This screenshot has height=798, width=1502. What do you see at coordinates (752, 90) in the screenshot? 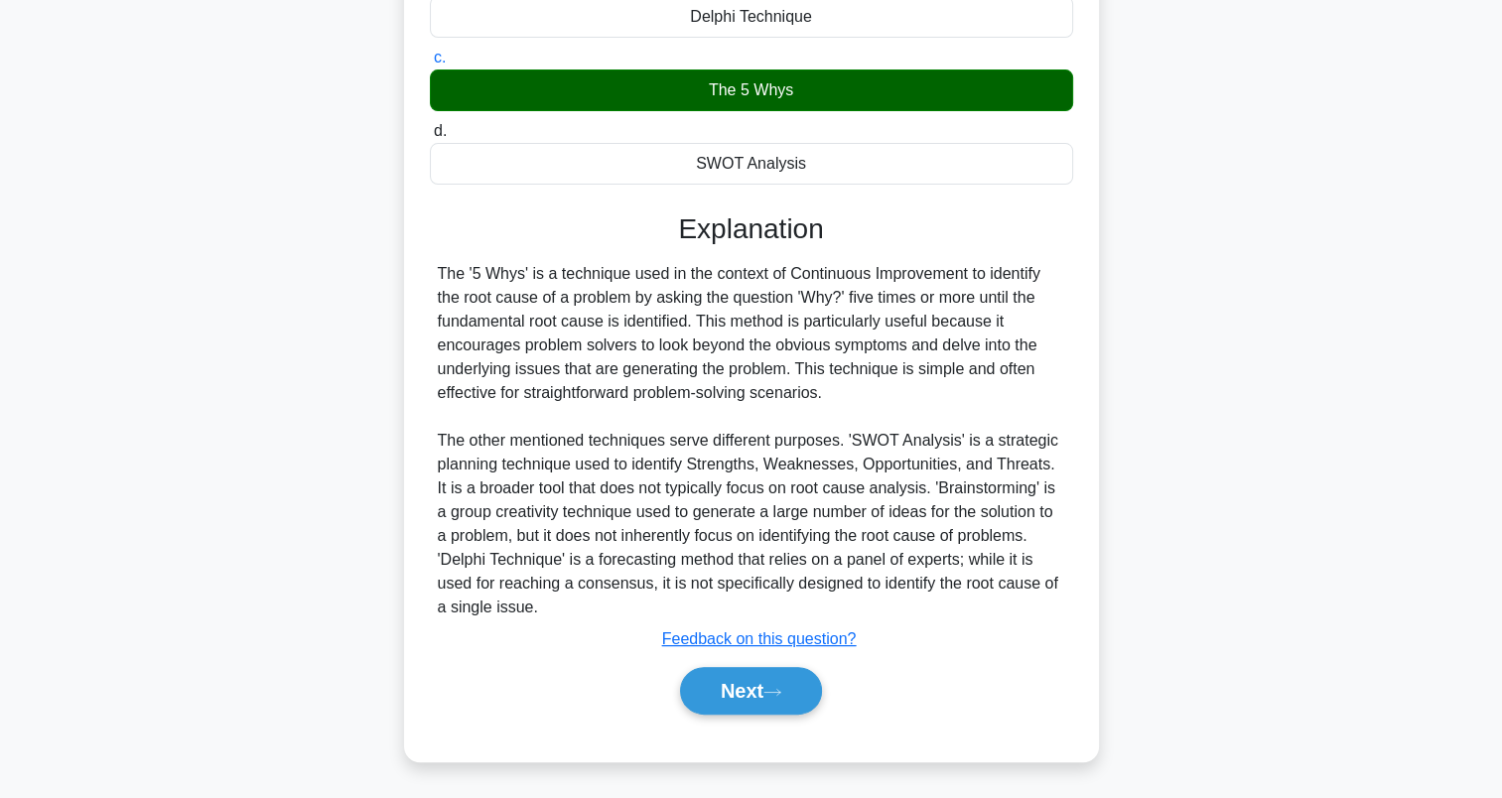
I see `div: The 5 Whys` at bounding box center [752, 90].